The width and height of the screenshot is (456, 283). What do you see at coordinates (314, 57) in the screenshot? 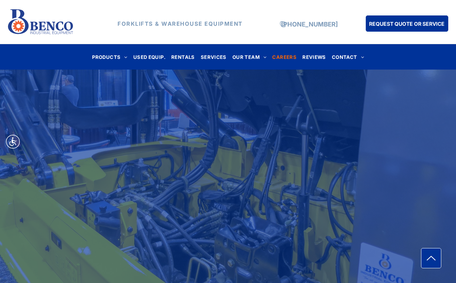
I see `a: REVIEWS` at bounding box center [314, 57].